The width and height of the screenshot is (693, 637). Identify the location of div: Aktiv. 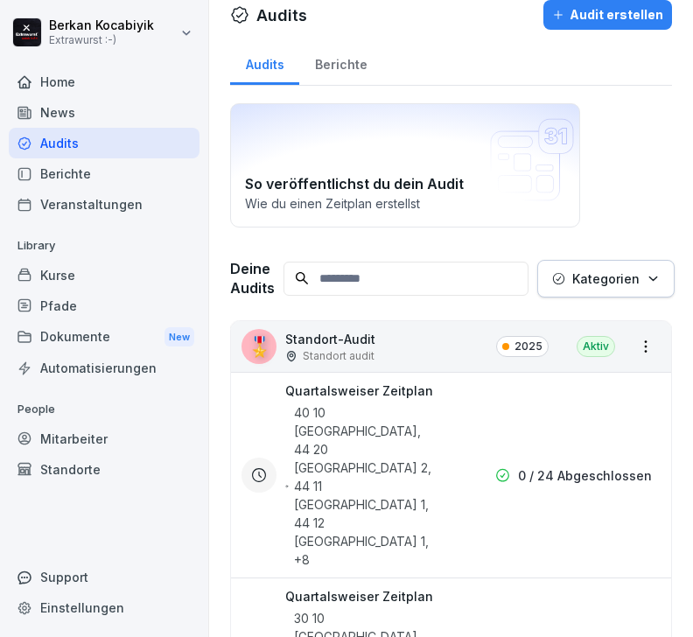
(596, 347).